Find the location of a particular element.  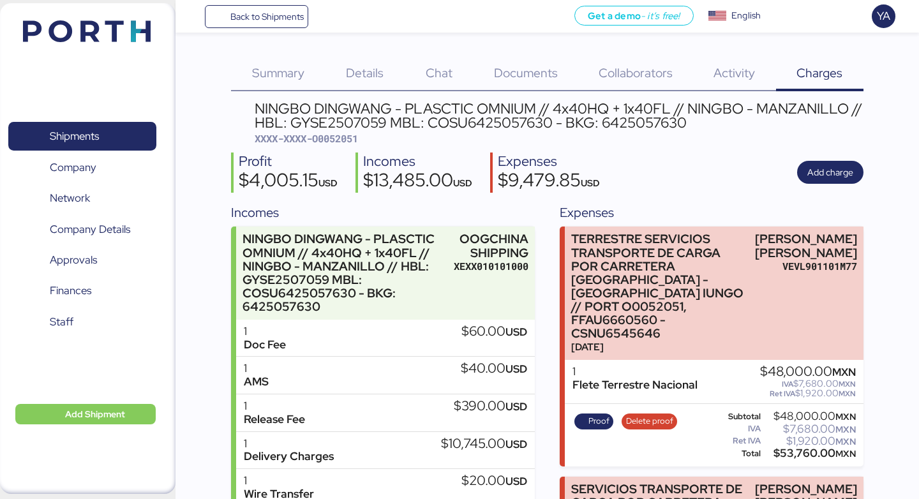

div: $60.00 is located at coordinates (494, 332).